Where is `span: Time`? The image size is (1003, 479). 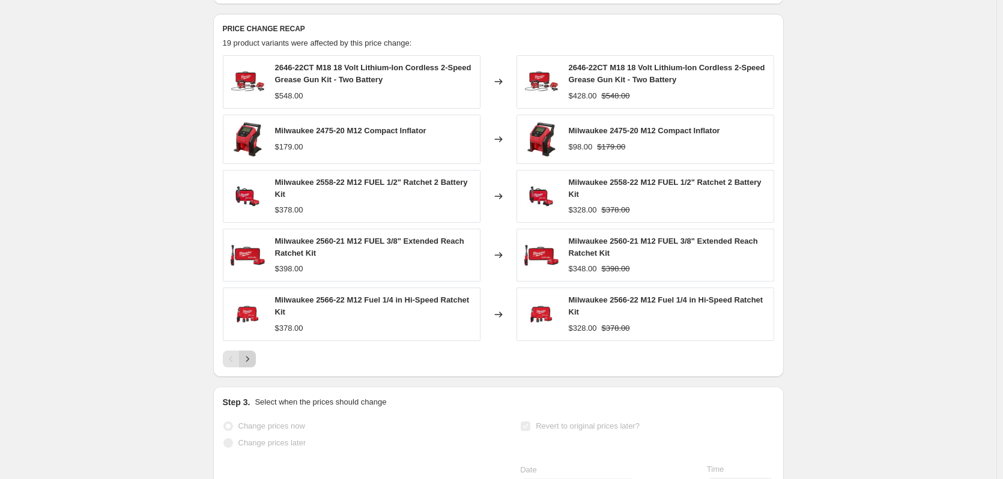 span: Time is located at coordinates (715, 469).